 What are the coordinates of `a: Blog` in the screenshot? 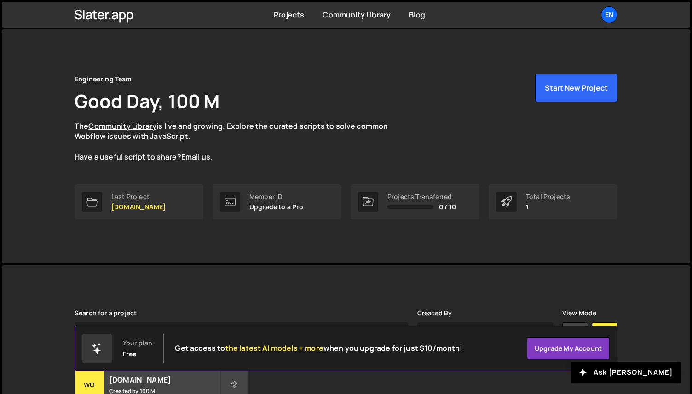 It's located at (417, 15).